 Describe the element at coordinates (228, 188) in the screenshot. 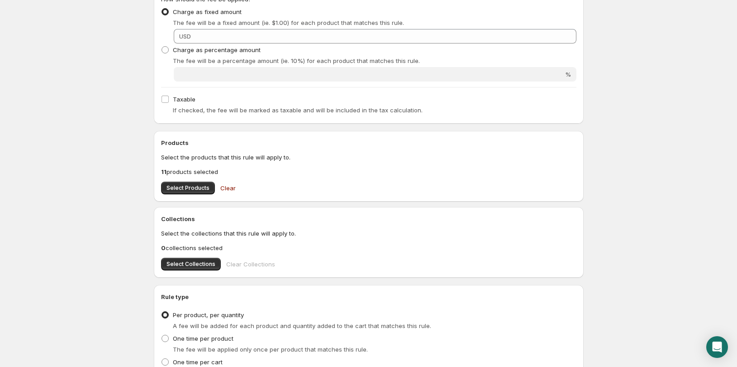

I see `span: Clear` at that location.